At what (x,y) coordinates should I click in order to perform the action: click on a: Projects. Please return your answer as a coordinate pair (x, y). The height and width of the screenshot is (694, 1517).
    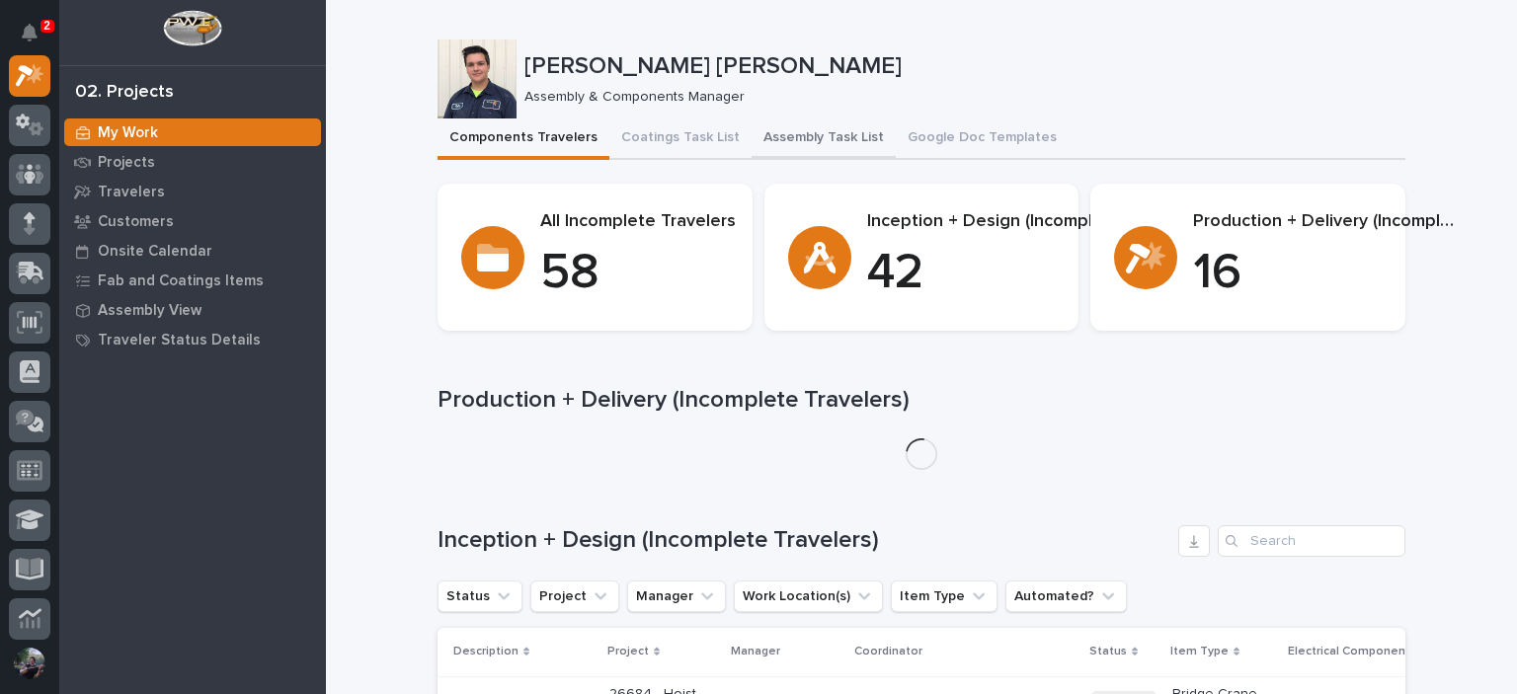
    Looking at the image, I should click on (193, 162).